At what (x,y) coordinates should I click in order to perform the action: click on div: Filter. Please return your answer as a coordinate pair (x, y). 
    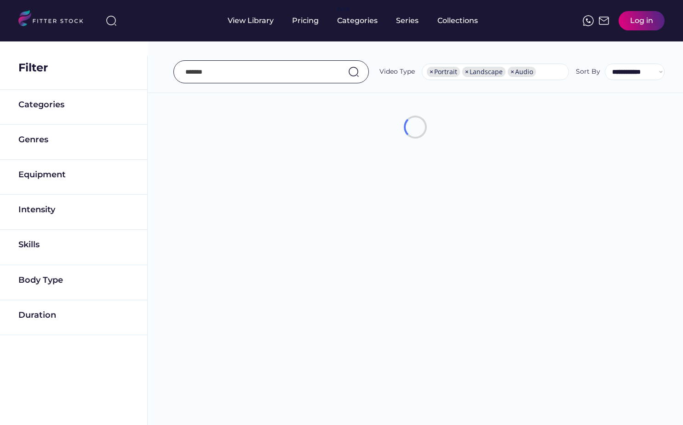
    Looking at the image, I should click on (33, 68).